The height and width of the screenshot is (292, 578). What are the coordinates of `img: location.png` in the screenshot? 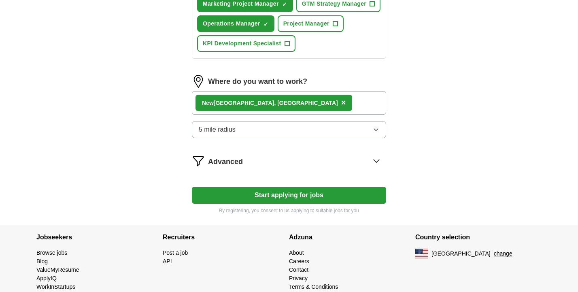 It's located at (198, 81).